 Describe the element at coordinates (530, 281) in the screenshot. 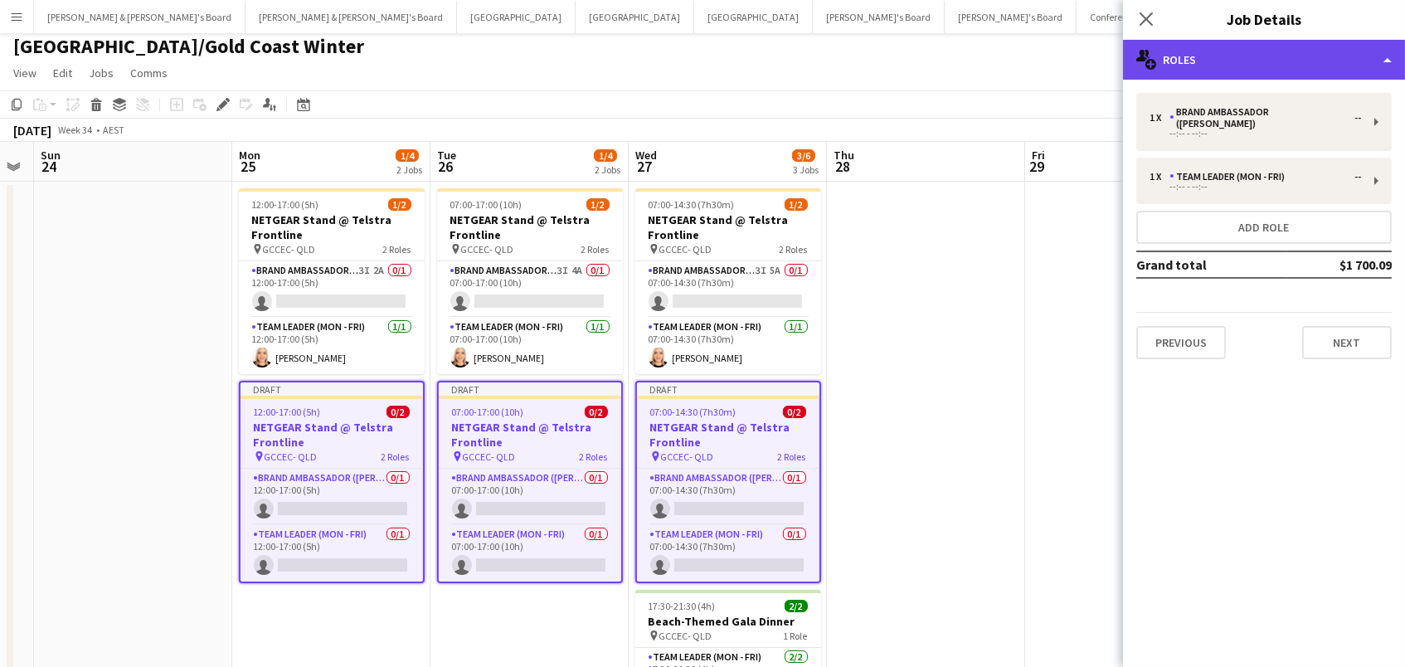

I see `app-job-card: 07:00-17:00 (10h)1/2NETGEAR Stand @ Telstra Frontline GCCEC- QLD2 RolesBrand Ambassador ([PERSON_...` at that location.